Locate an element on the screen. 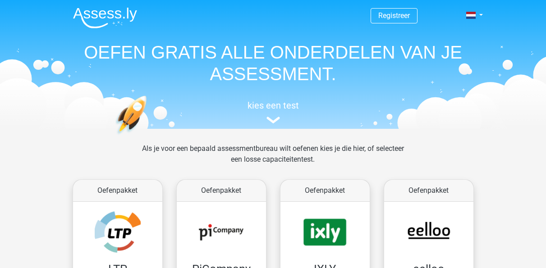 The height and width of the screenshot is (268, 546). h1: OEFEN GRATIS ALLE ONDERDELEN VAN JE ASSESSMENT. is located at coordinates (273, 63).